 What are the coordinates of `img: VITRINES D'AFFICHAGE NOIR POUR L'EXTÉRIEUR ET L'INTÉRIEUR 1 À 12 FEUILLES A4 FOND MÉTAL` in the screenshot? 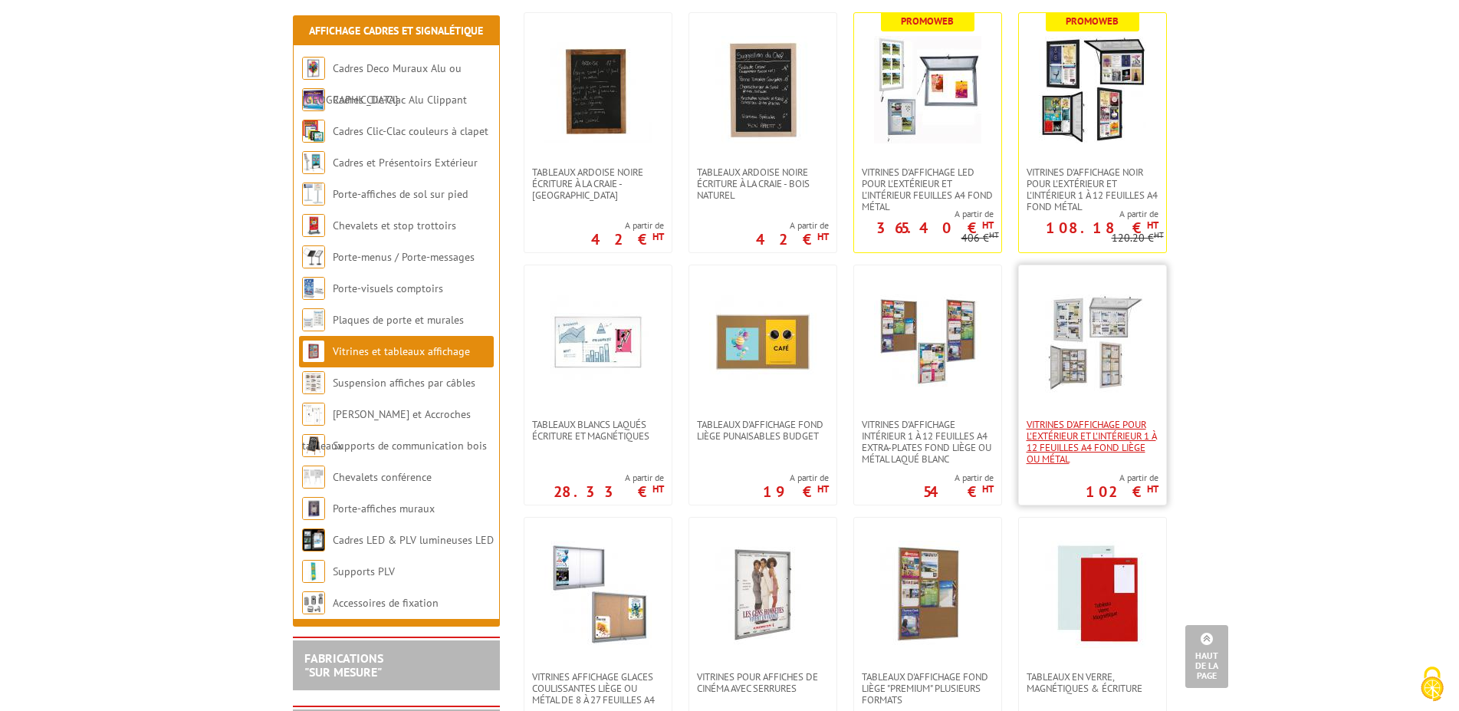 It's located at (1093, 90).